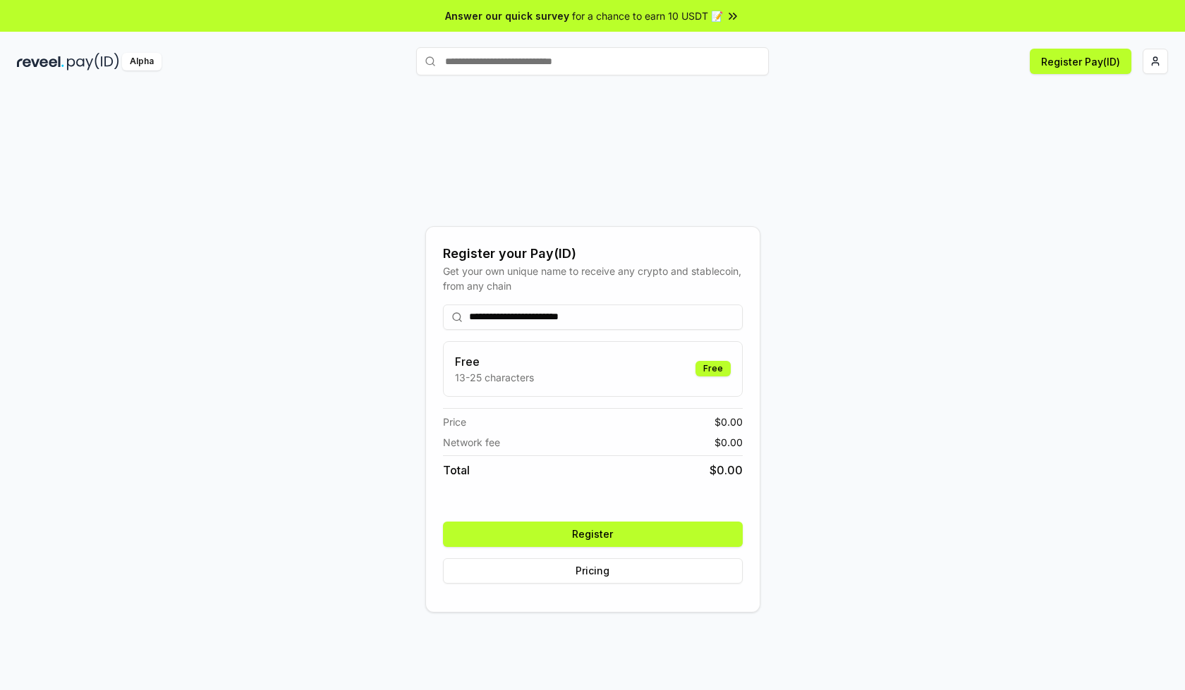 This screenshot has width=1185, height=690. Describe the element at coordinates (454, 422) in the screenshot. I see `span: Price` at that location.